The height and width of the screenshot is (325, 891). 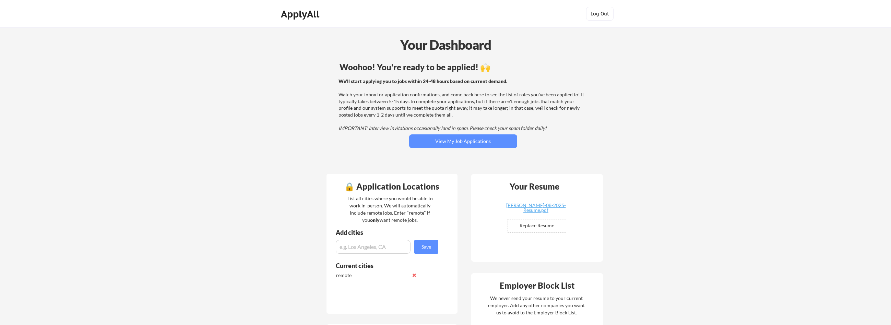 I want to click on div: List all cities where you would be able to work in-person. We will automatically include remote j..., so click(x=390, y=209).